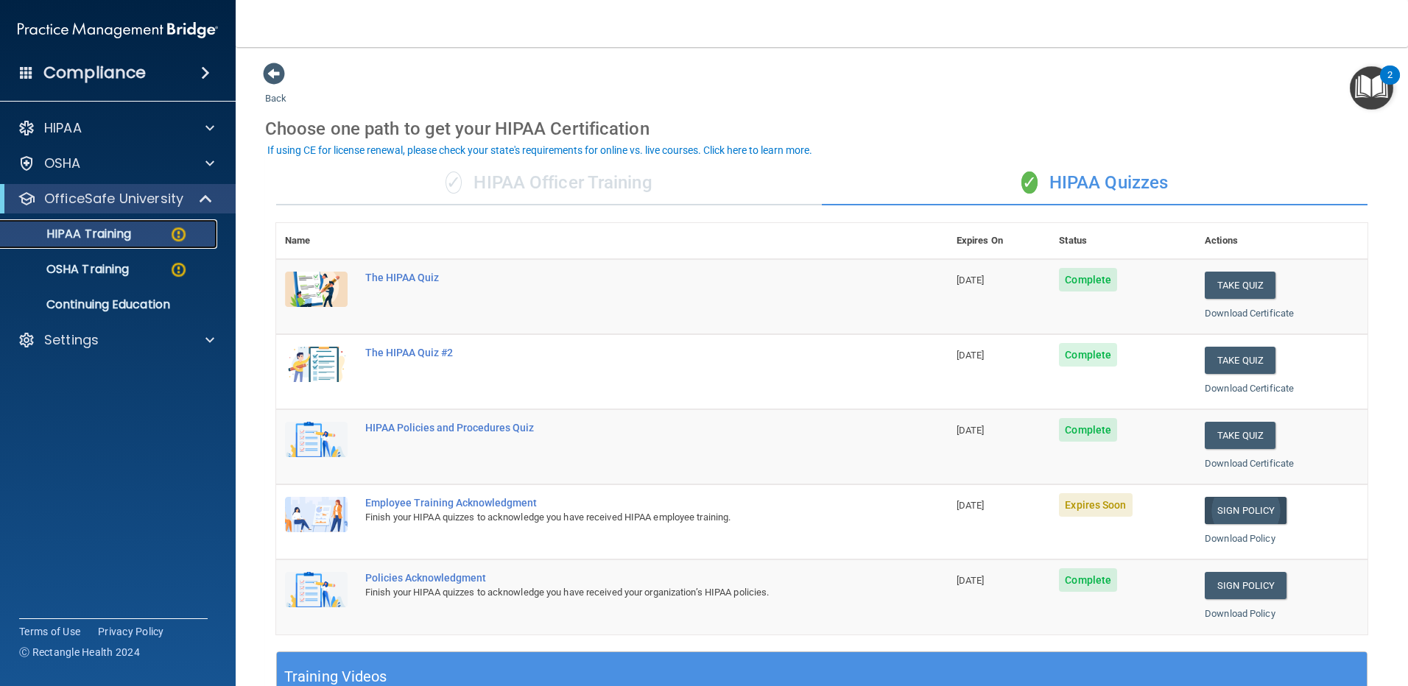 Image resolution: width=1408 pixels, height=686 pixels. Describe the element at coordinates (619, 593) in the screenshot. I see `div: Finish your HIPAA quizzes to acknowledge you have received your organization’s HIPAA policies.` at that location.